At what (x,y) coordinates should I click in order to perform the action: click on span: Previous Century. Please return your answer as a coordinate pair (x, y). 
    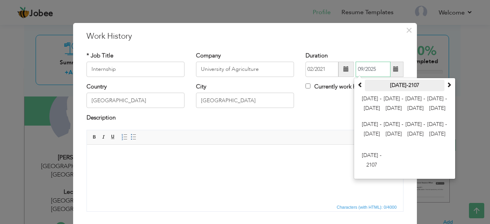
    Looking at the image, I should click on (360, 85).